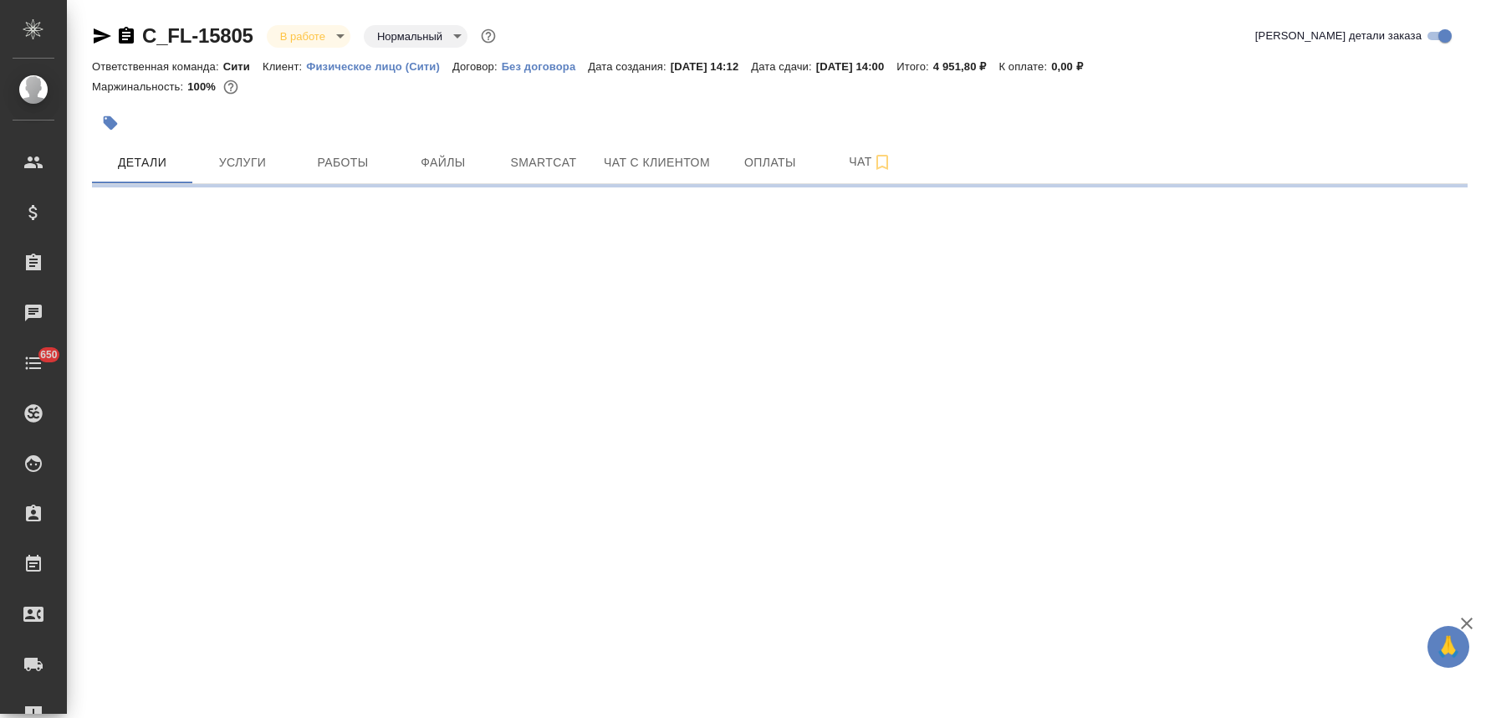 This screenshot has width=1486, height=718. Describe the element at coordinates (157, 66) in the screenshot. I see `p: Ответственная команда:` at that location.